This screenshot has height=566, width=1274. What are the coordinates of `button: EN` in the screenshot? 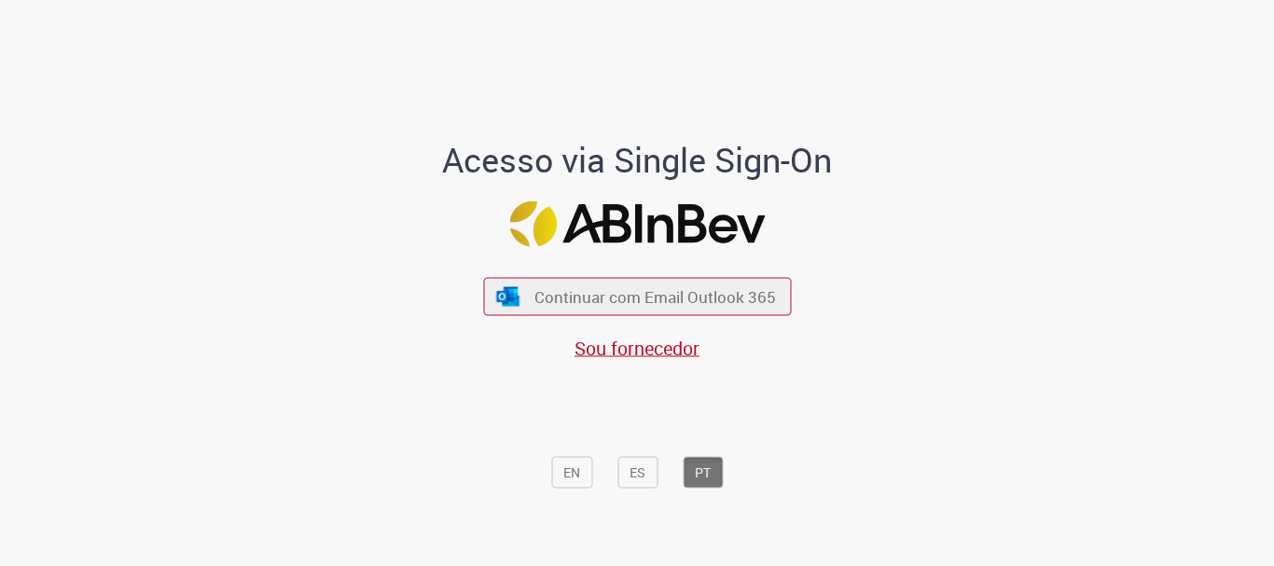 It's located at (572, 473).